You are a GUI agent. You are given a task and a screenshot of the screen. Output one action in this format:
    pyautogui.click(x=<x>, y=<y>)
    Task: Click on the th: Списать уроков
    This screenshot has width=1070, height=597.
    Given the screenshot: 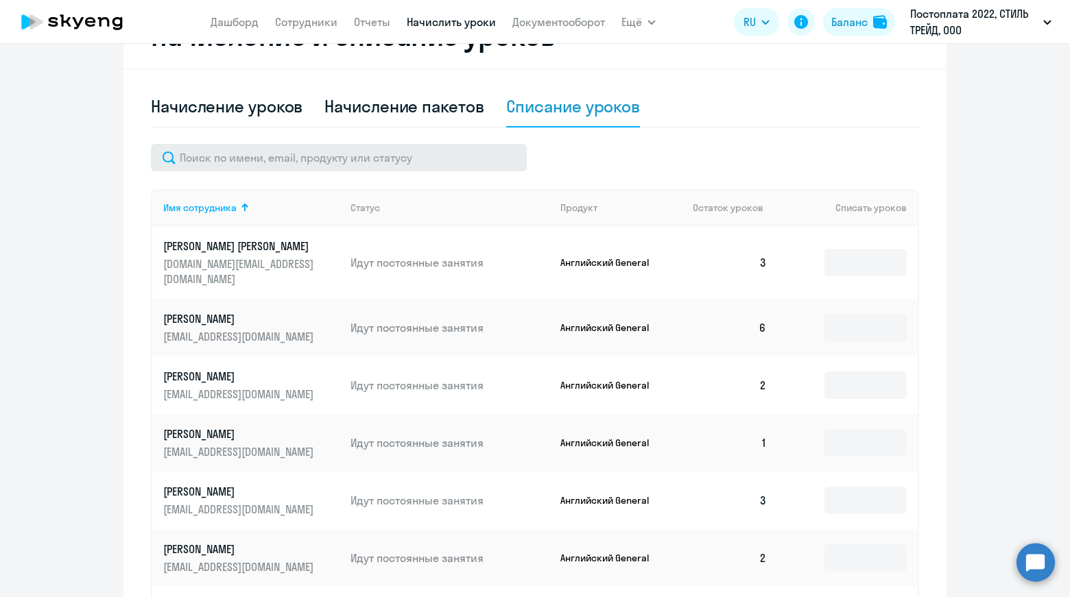 What is the action you would take?
    pyautogui.click(x=847, y=208)
    